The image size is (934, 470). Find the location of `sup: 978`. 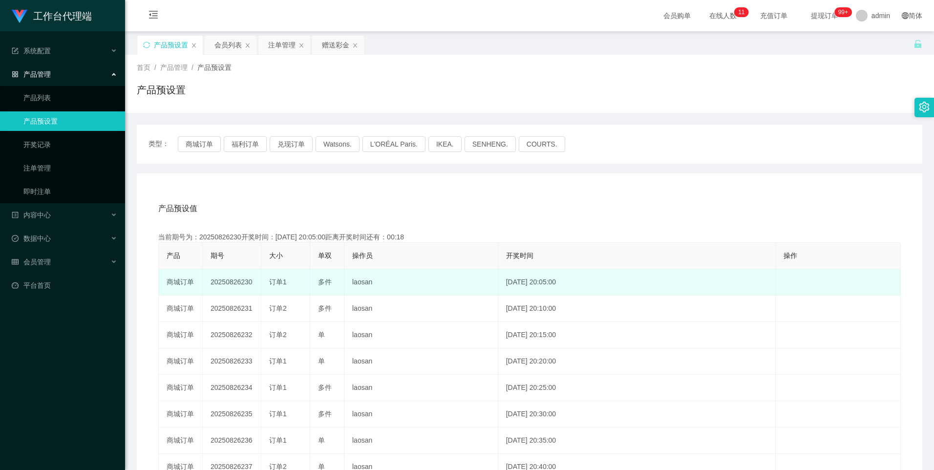

sup: 978 is located at coordinates (843, 12).